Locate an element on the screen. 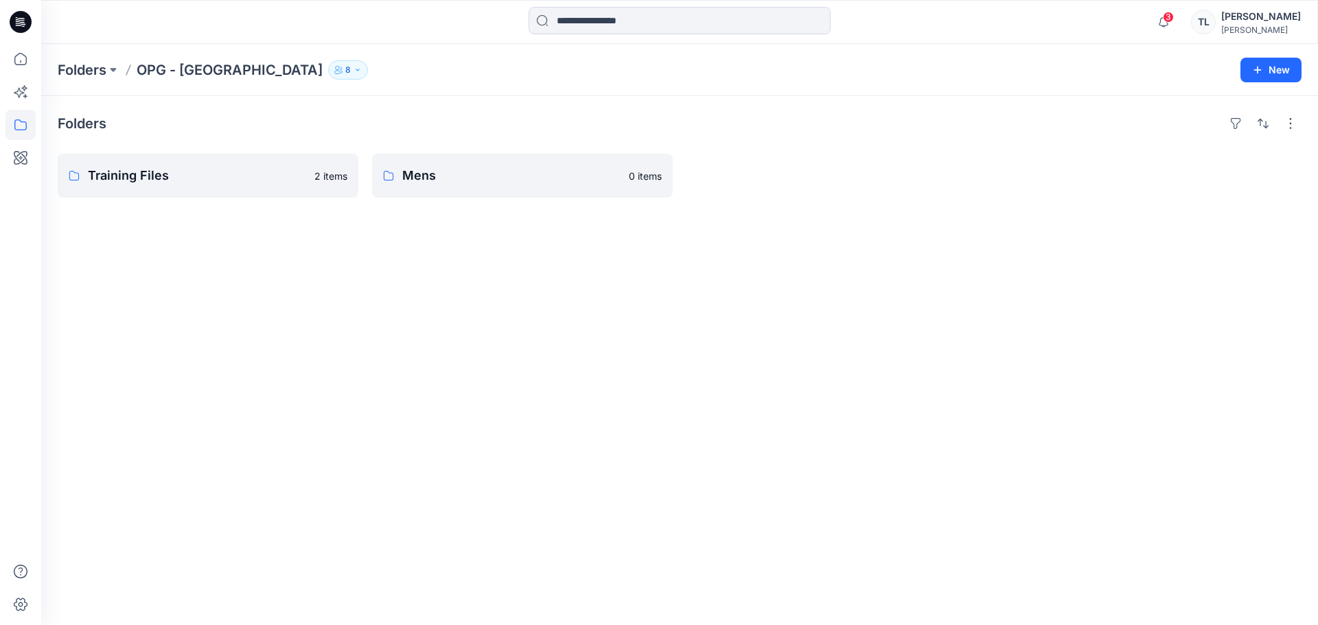 Image resolution: width=1318 pixels, height=625 pixels. a: Folders is located at coordinates (82, 70).